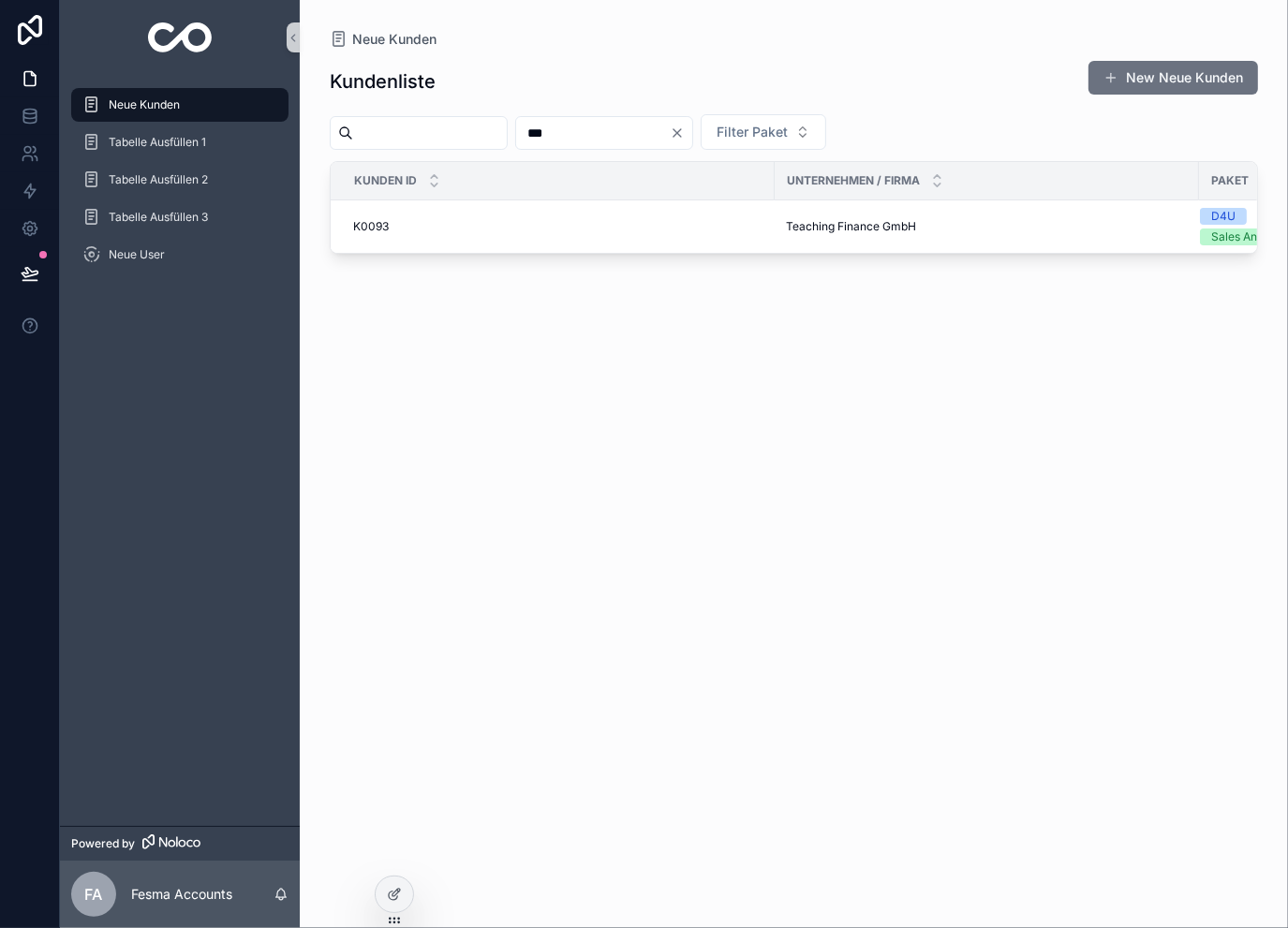  Describe the element at coordinates (559, 226) in the screenshot. I see `a: K0093` at that location.